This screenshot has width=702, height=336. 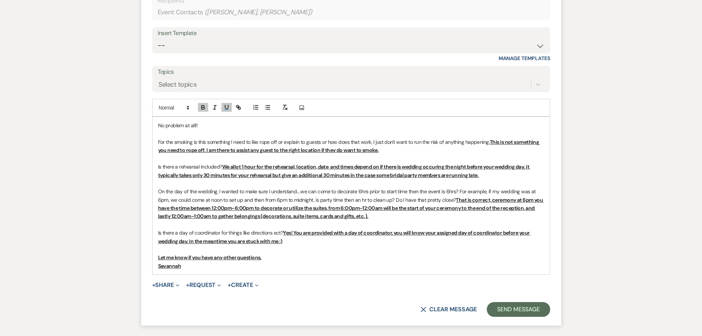 I want to click on span: For the smoking is this something I need to like rope off or explain to guests or how does that w..., so click(x=324, y=142).